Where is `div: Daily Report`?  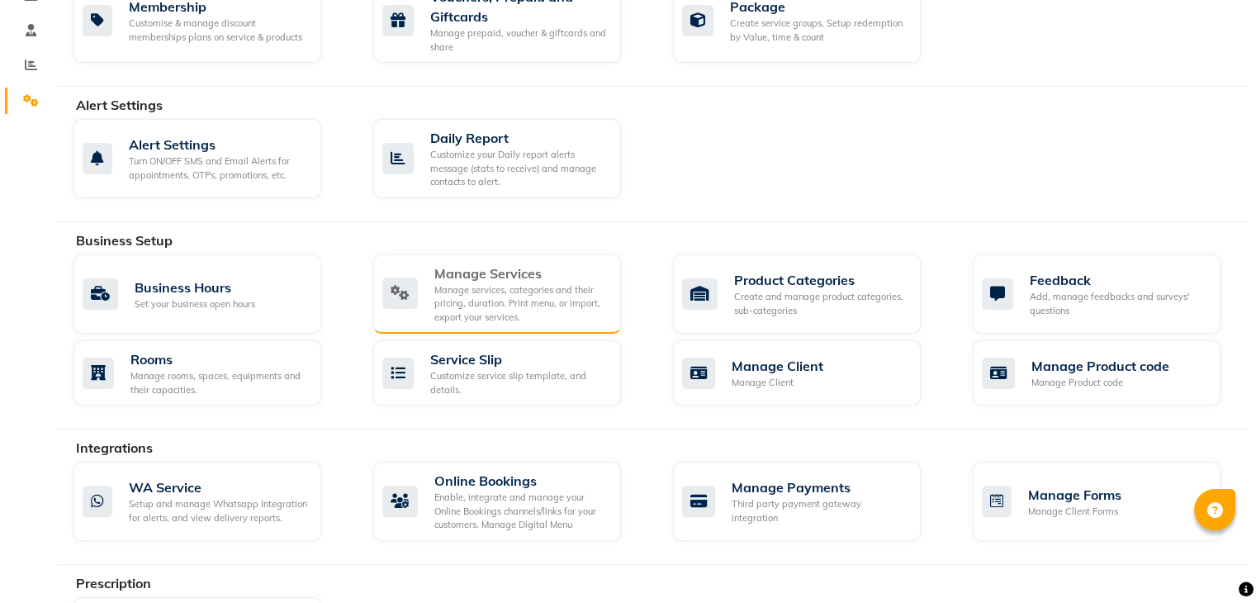
div: Daily Report is located at coordinates (519, 138).